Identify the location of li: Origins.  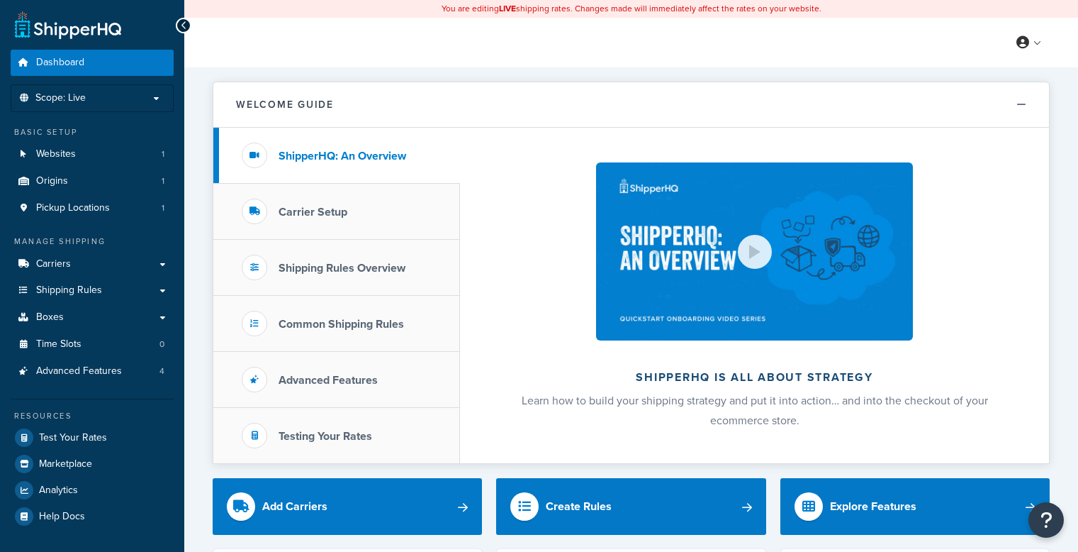
(92, 181).